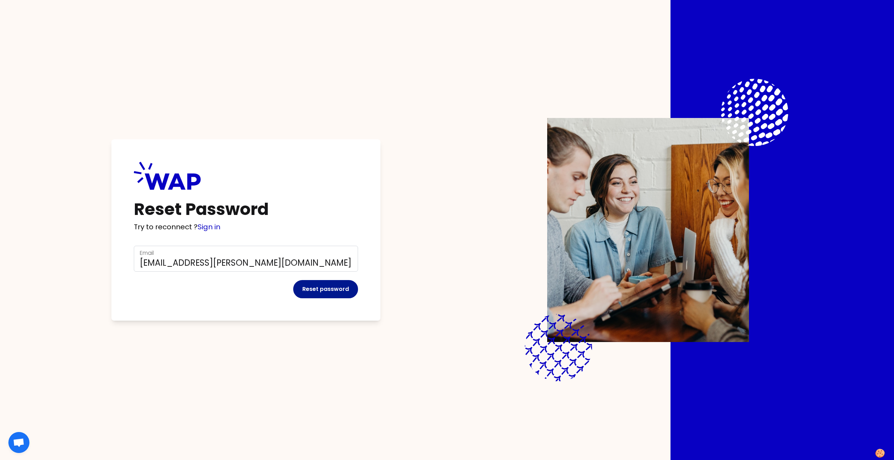 The width and height of the screenshot is (894, 460). Describe the element at coordinates (209, 227) in the screenshot. I see `a: Sign in` at that location.